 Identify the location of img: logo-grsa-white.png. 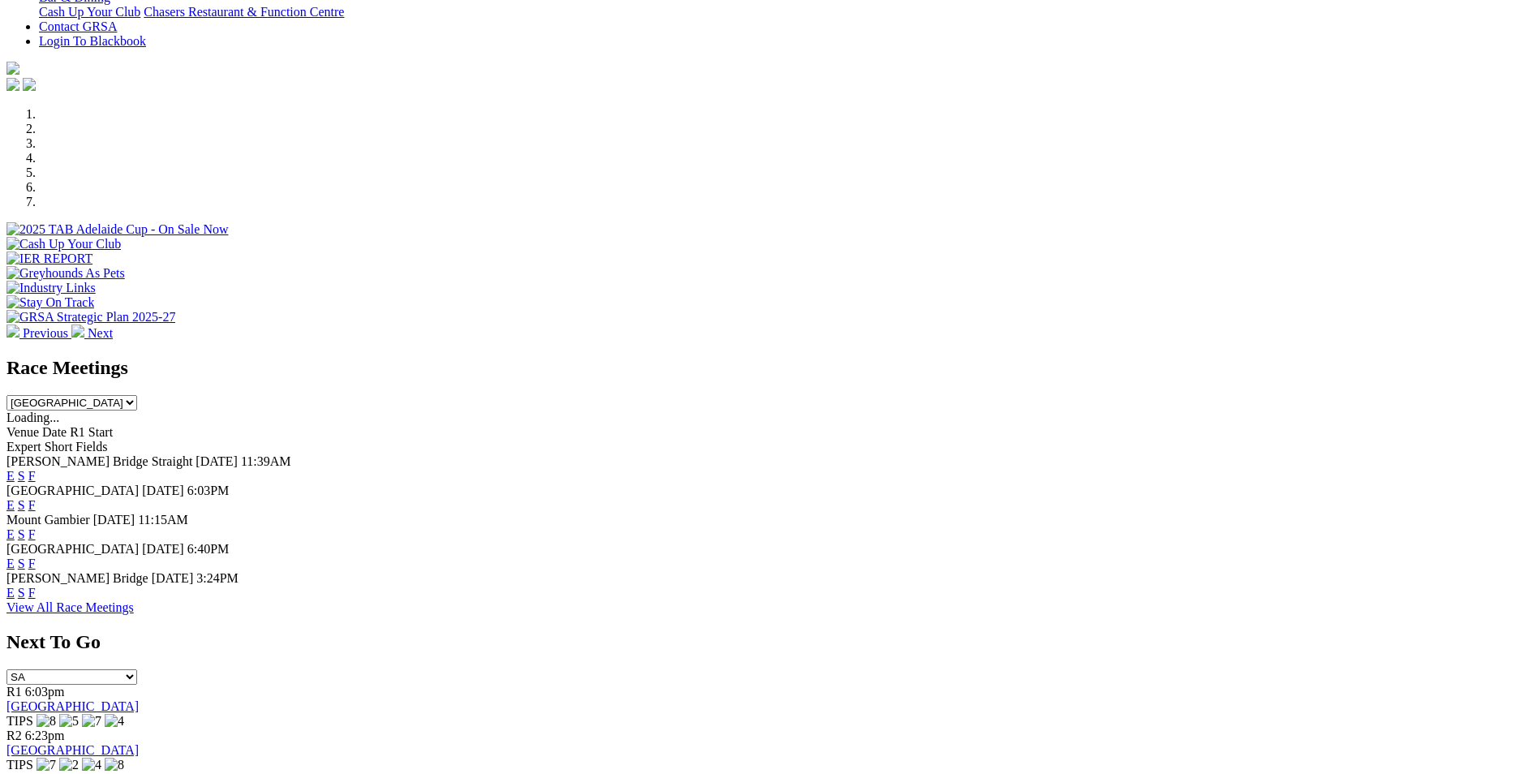
(13, 68).